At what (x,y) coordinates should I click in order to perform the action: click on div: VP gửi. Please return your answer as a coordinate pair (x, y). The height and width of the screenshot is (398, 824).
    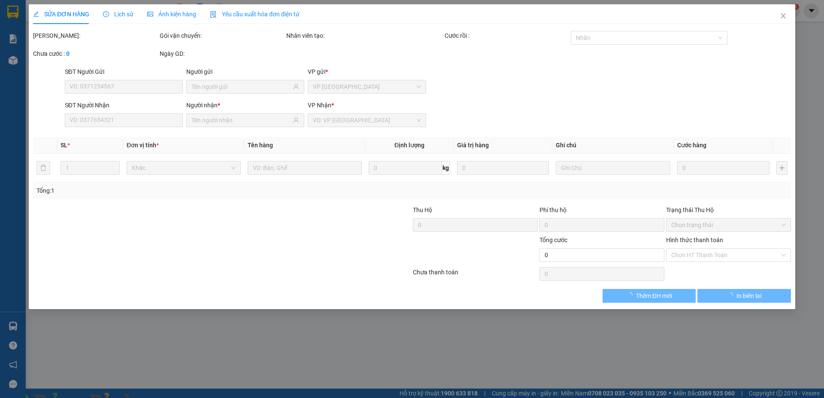
    Looking at the image, I should click on (367, 72).